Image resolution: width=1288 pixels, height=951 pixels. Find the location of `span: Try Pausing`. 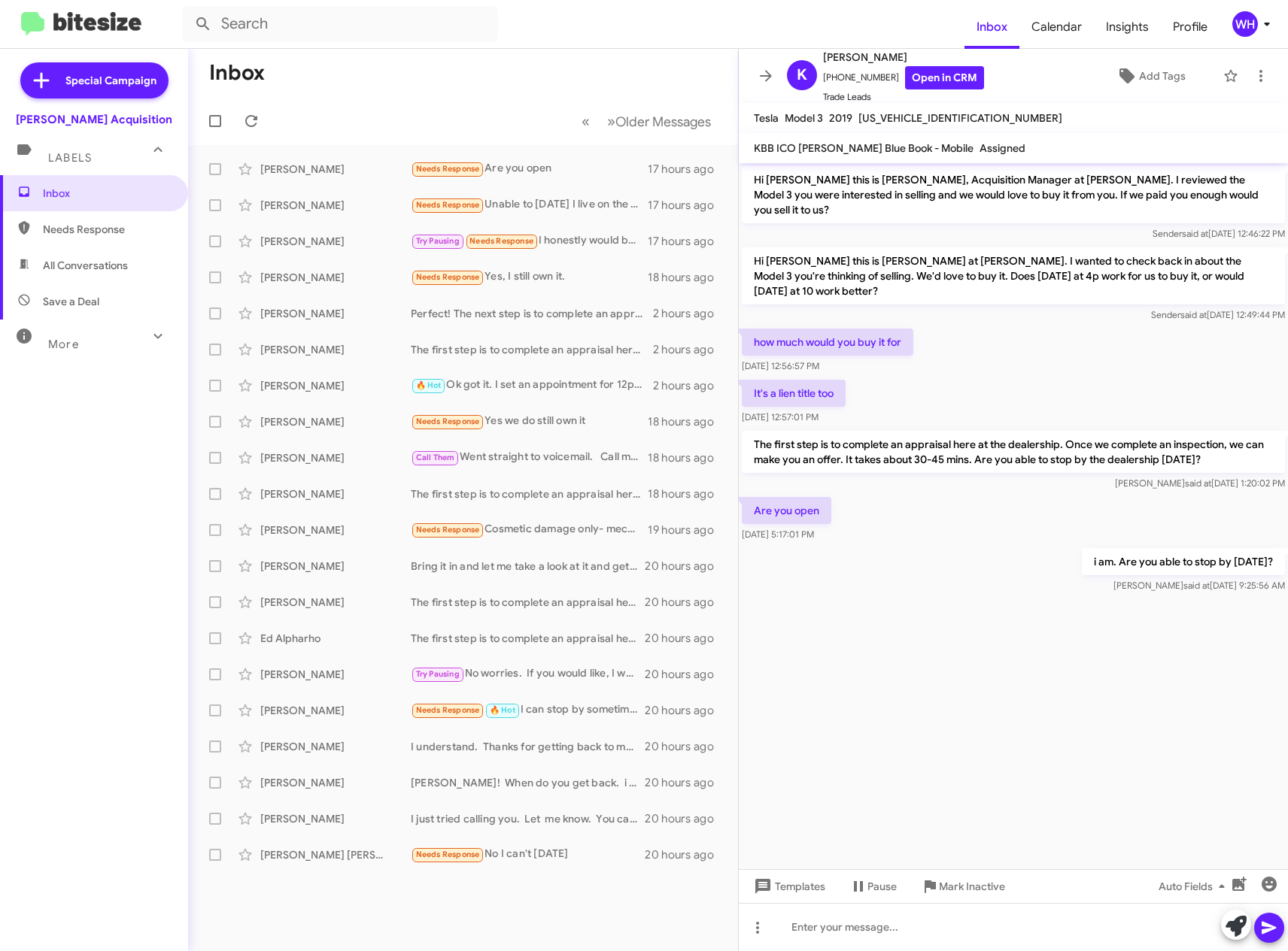

span: Try Pausing is located at coordinates (438, 241).